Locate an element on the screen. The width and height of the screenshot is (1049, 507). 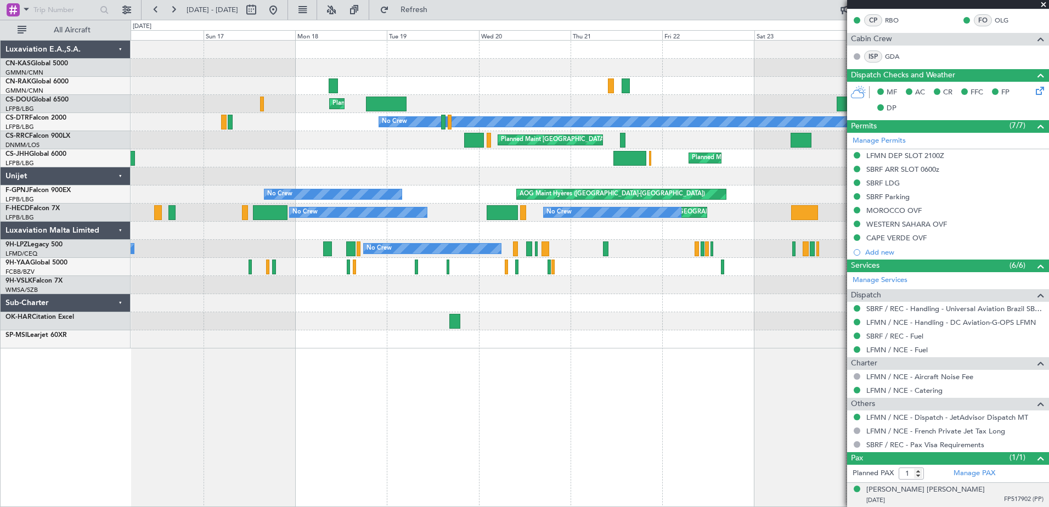
span: Charter is located at coordinates (864, 363).